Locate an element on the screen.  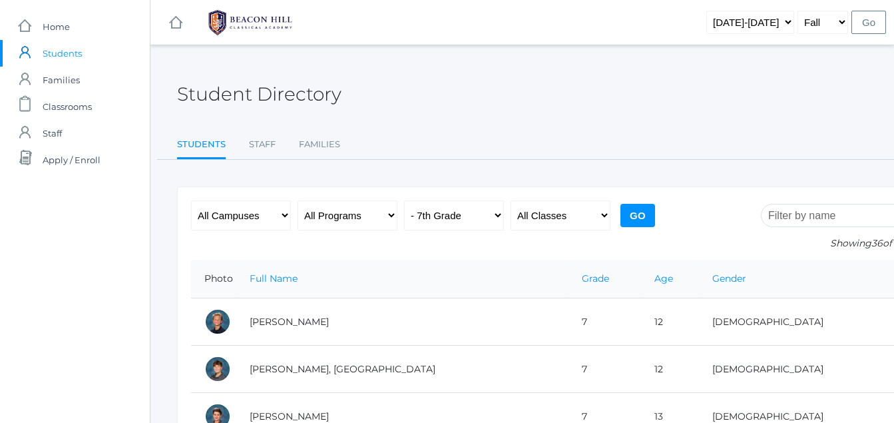
div: Cole Albanese is located at coordinates (218, 322).